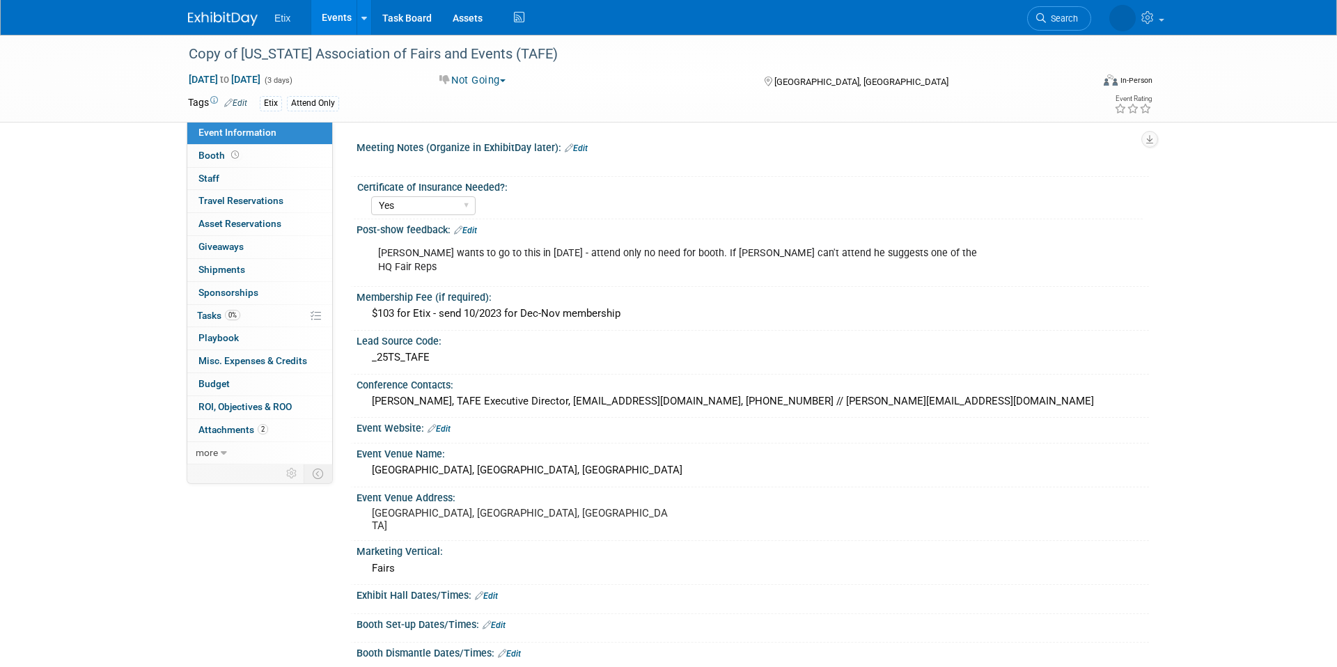 Image resolution: width=1337 pixels, height=667 pixels. Describe the element at coordinates (1081, 83) in the screenshot. I see `div: Event Format` at that location.